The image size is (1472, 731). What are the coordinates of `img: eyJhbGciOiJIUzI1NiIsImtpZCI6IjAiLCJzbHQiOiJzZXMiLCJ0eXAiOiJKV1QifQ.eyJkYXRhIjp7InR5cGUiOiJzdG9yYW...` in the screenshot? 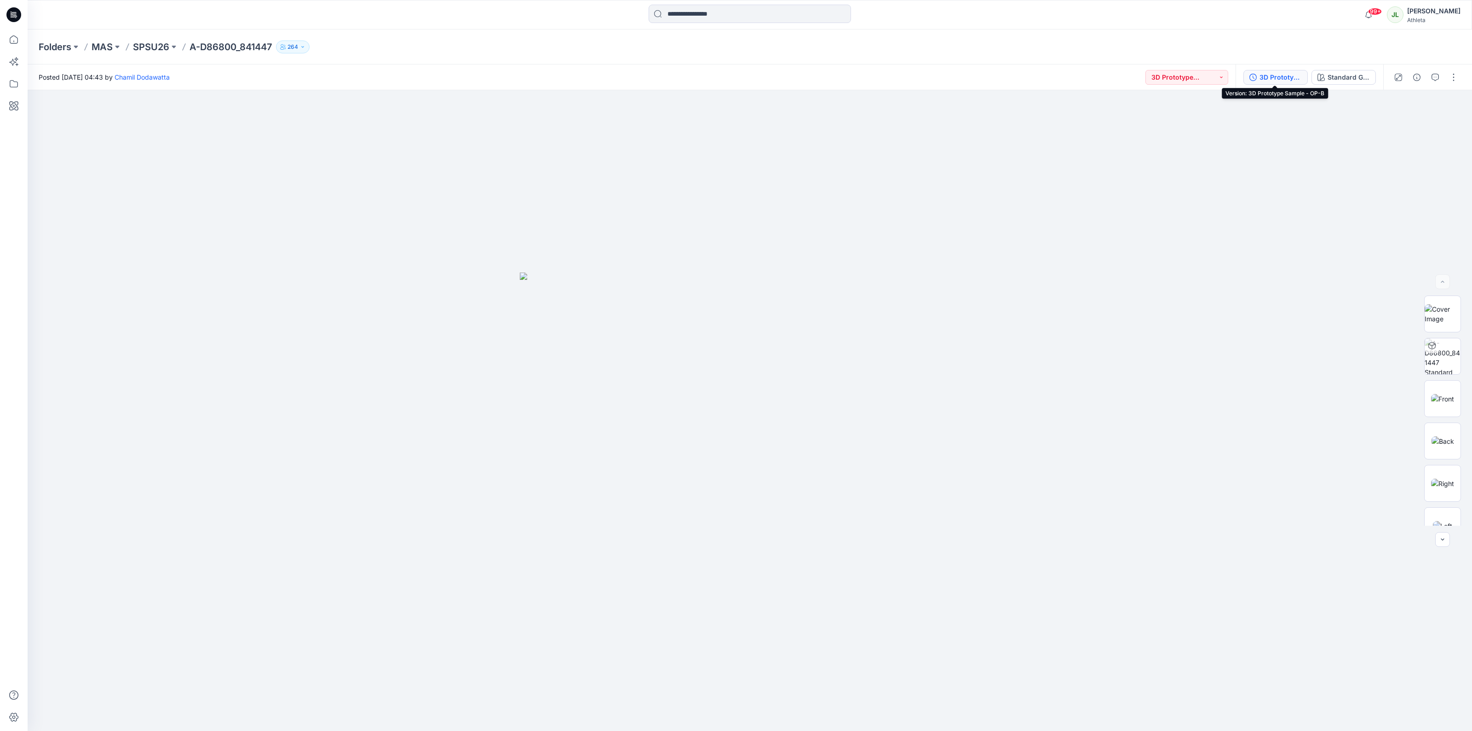 It's located at (750, 501).